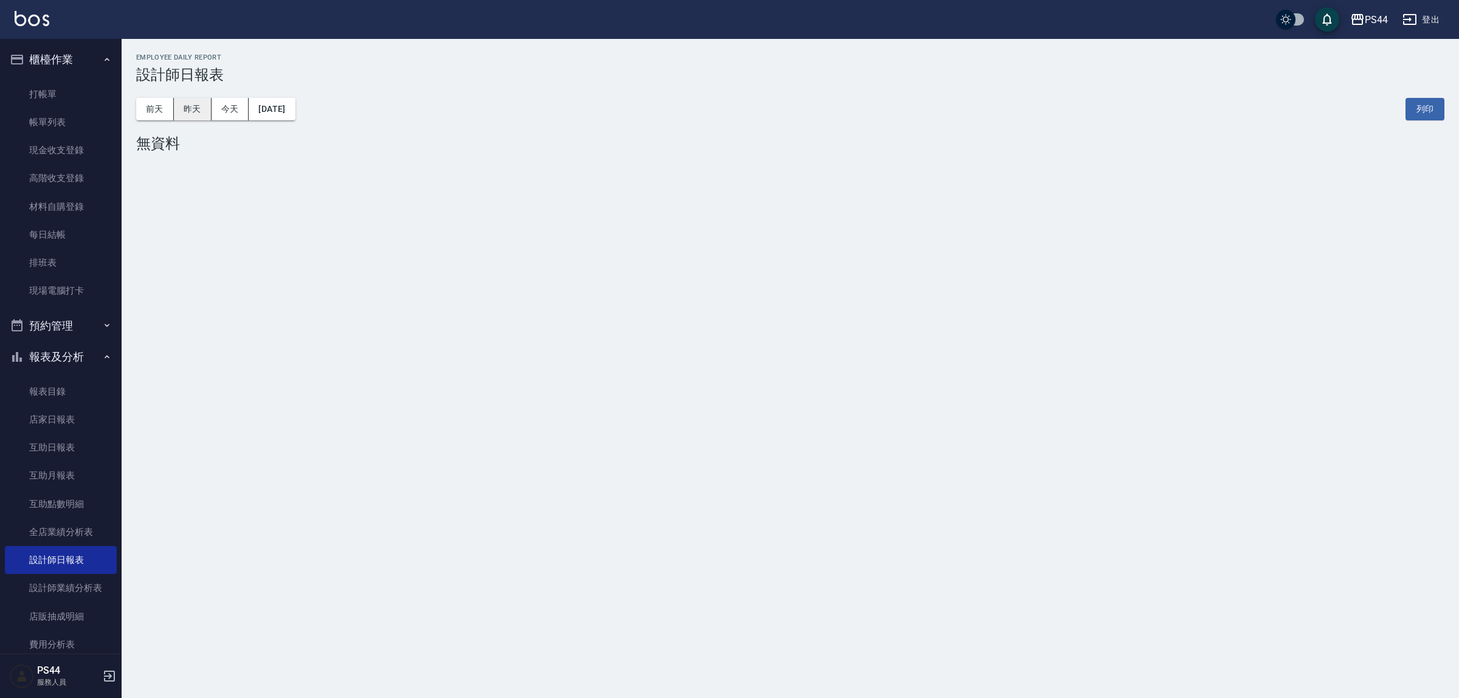 This screenshot has width=1459, height=698. What do you see at coordinates (61, 150) in the screenshot?
I see `a: 現金收支登錄` at bounding box center [61, 150].